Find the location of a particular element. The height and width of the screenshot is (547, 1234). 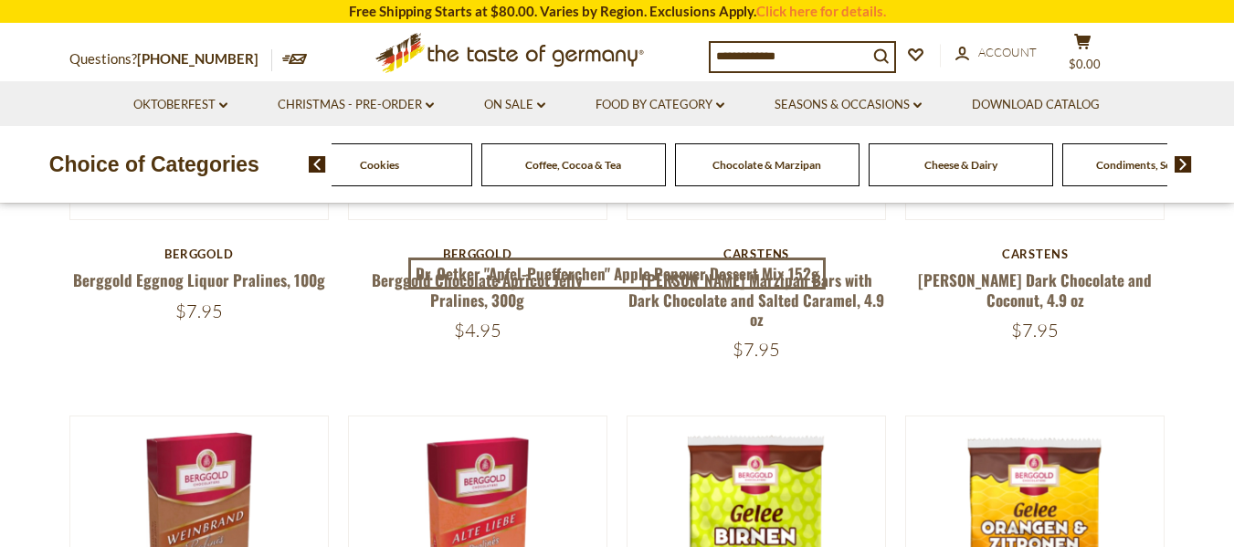

span: Condiments, Seasonings is located at coordinates (1154, 164).